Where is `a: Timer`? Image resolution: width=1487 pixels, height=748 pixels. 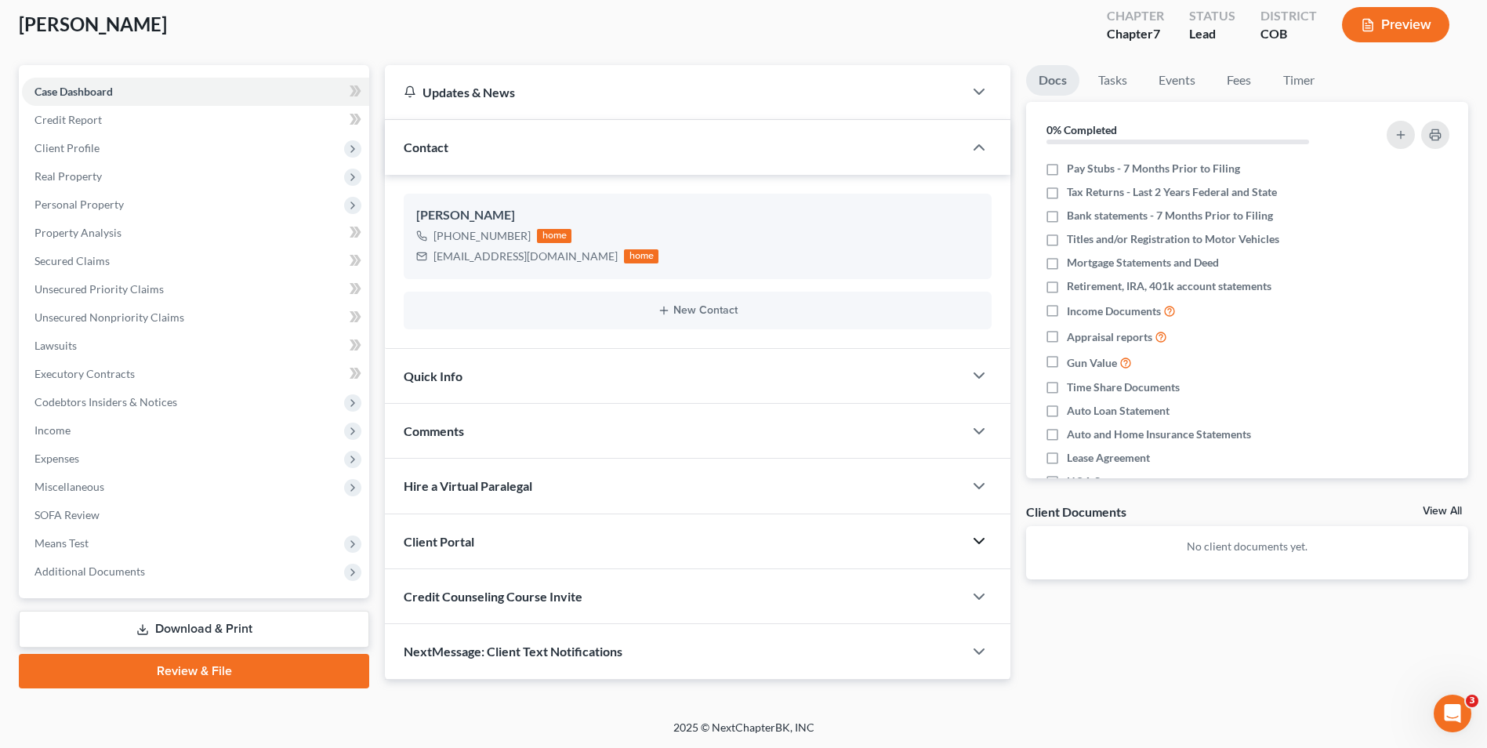
a: Timer is located at coordinates (1299, 80).